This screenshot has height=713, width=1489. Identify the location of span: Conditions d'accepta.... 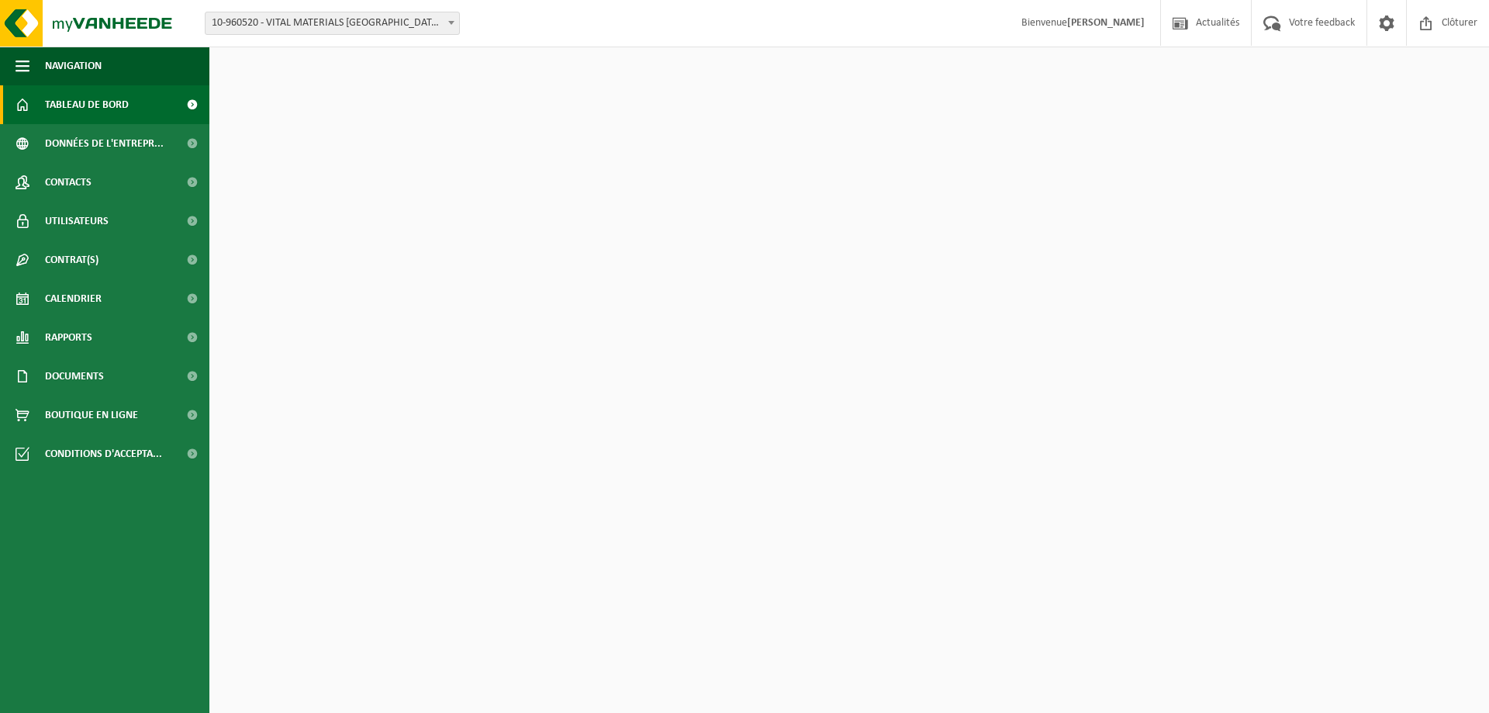
(103, 454).